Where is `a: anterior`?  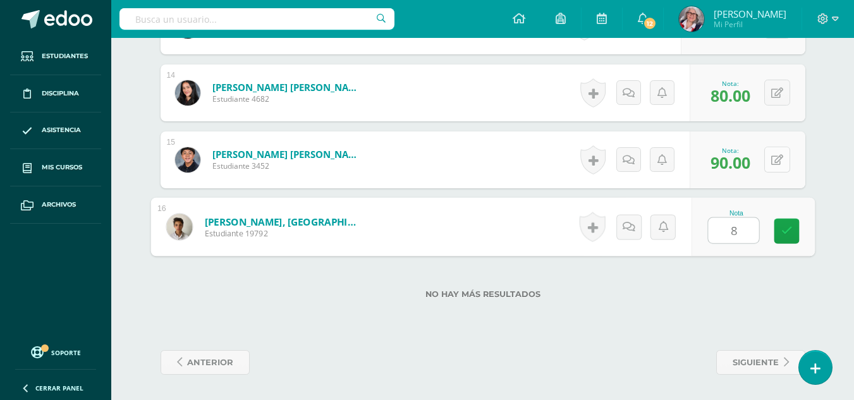
a: anterior is located at coordinates (205, 362).